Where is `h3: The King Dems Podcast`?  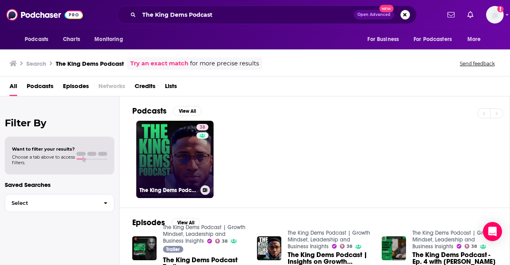 h3: The King Dems Podcast is located at coordinates (90, 63).